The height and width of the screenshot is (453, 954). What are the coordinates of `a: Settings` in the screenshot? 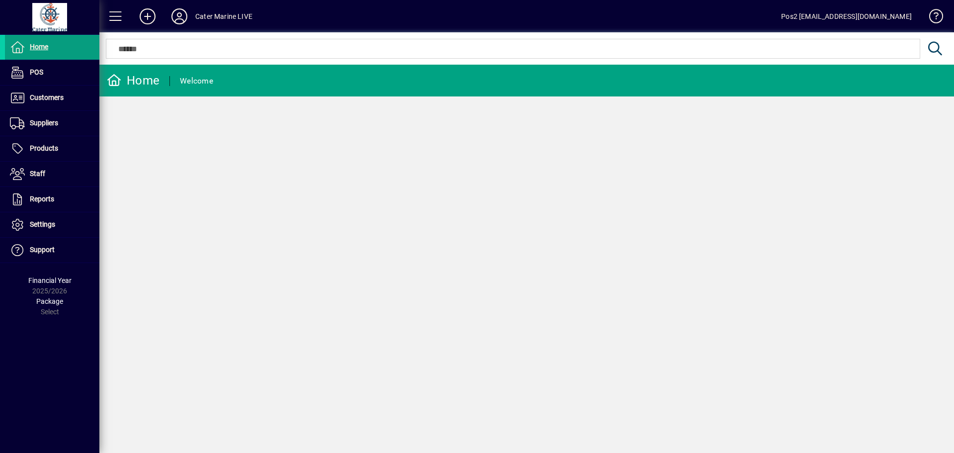 It's located at (52, 225).